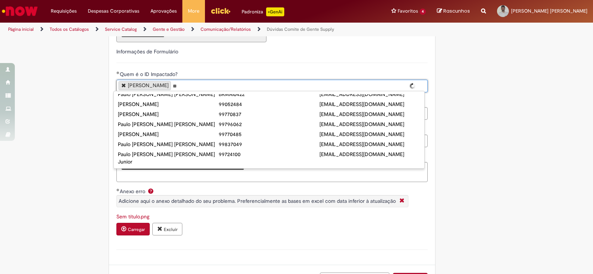 The width and height of the screenshot is (593, 274). I want to click on div: 99837049, so click(269, 144).